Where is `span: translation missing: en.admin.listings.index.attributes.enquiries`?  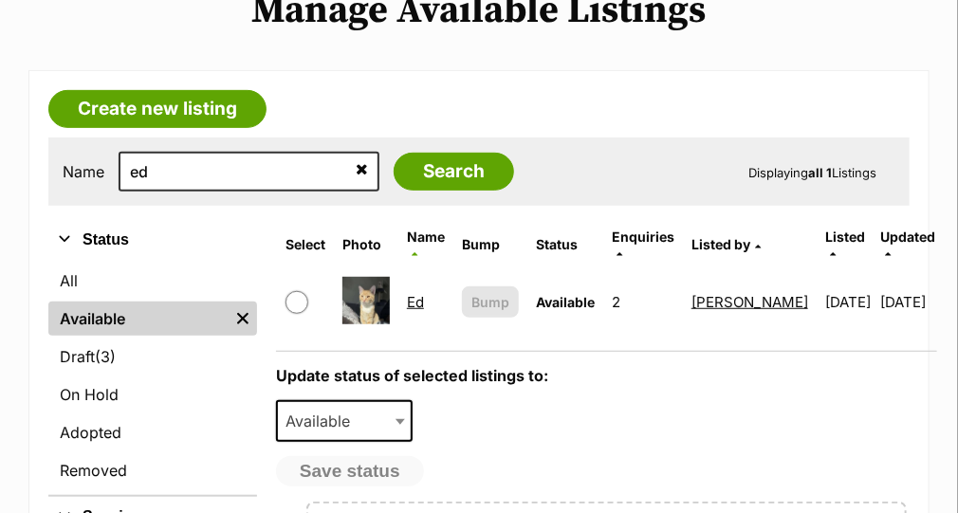
span: translation missing: en.admin.listings.index.attributes.enquiries is located at coordinates (643, 236).